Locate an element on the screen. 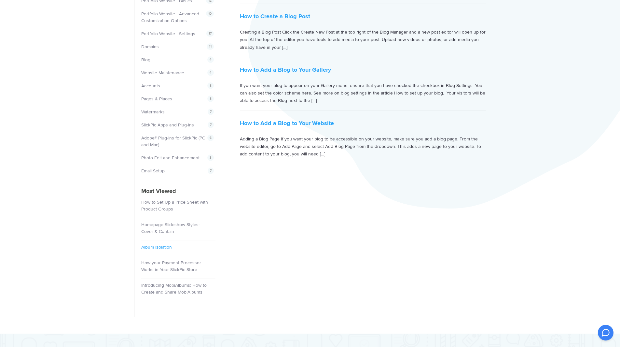  a: How to Create a Blog Post is located at coordinates (275, 16).